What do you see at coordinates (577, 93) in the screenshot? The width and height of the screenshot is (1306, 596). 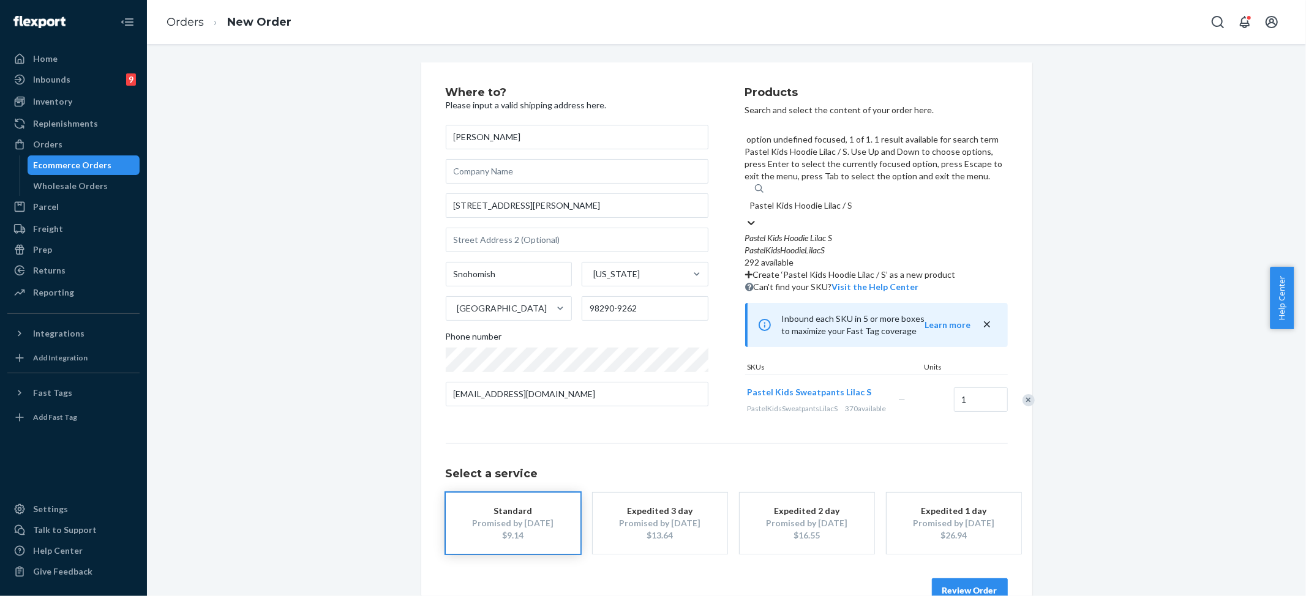 I see `h2: Where to?` at bounding box center [577, 93].